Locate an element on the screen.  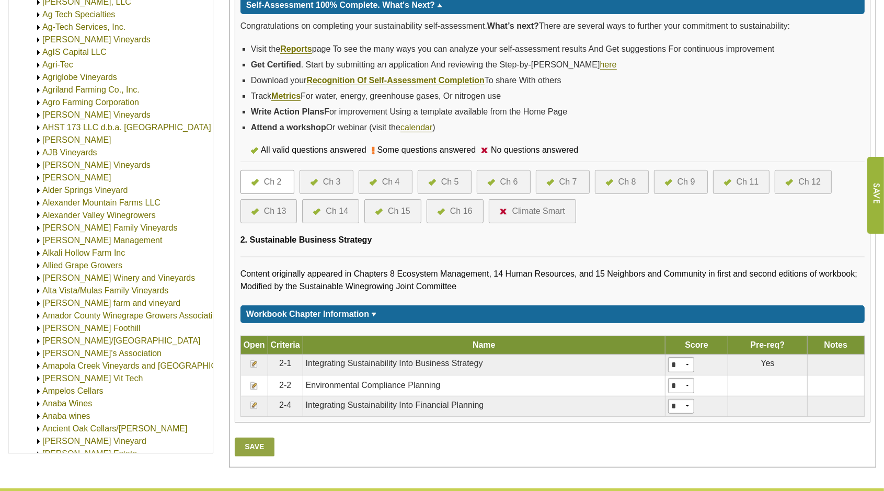
div: Ch 14 is located at coordinates (337, 211).